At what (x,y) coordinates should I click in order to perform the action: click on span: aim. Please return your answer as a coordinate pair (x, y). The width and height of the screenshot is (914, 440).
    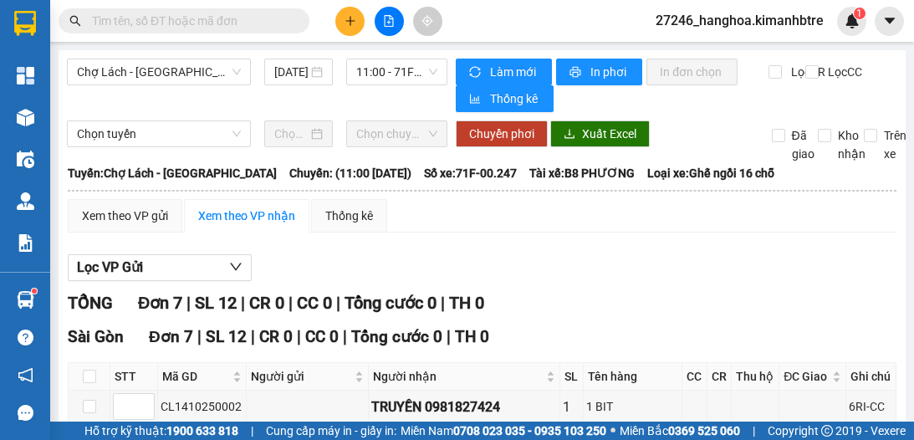
    Looking at the image, I should click on (428, 21).